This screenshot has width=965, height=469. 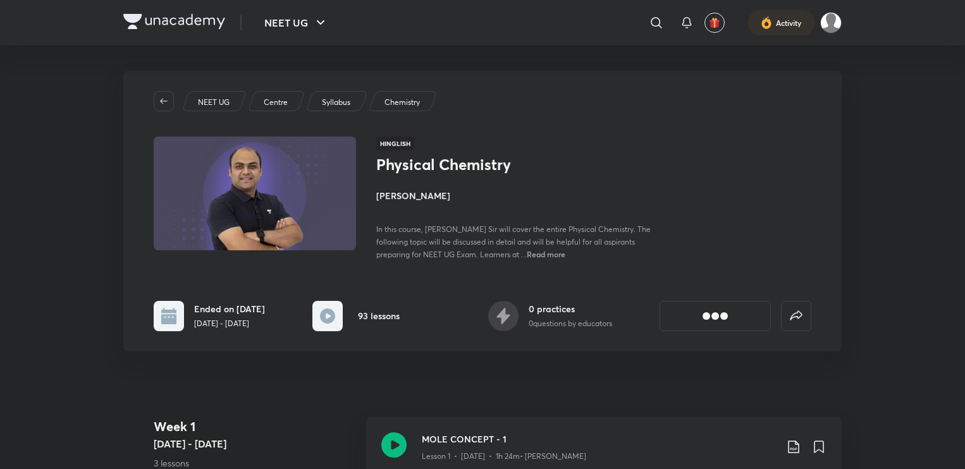 What do you see at coordinates (214, 102) in the screenshot?
I see `p: NEET UG` at bounding box center [214, 102].